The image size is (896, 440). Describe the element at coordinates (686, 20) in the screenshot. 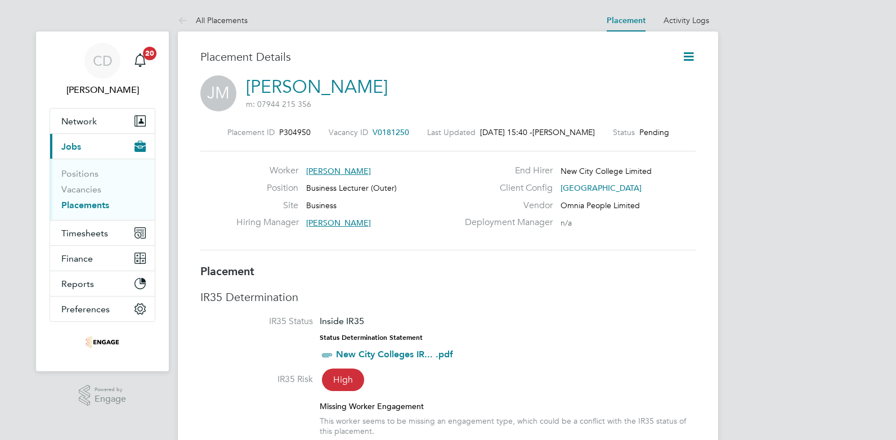

I see `a: Activity Logs` at that location.